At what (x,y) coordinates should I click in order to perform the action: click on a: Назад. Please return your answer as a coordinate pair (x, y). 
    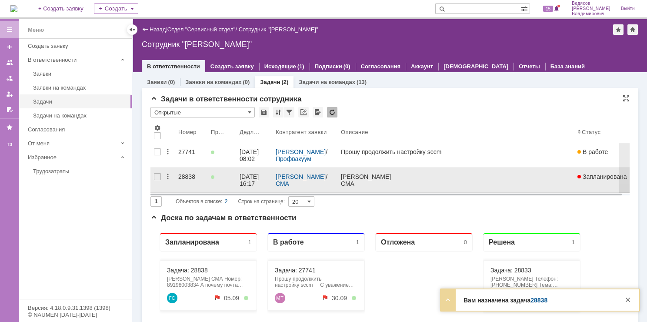
    Looking at the image, I should click on (157, 29).